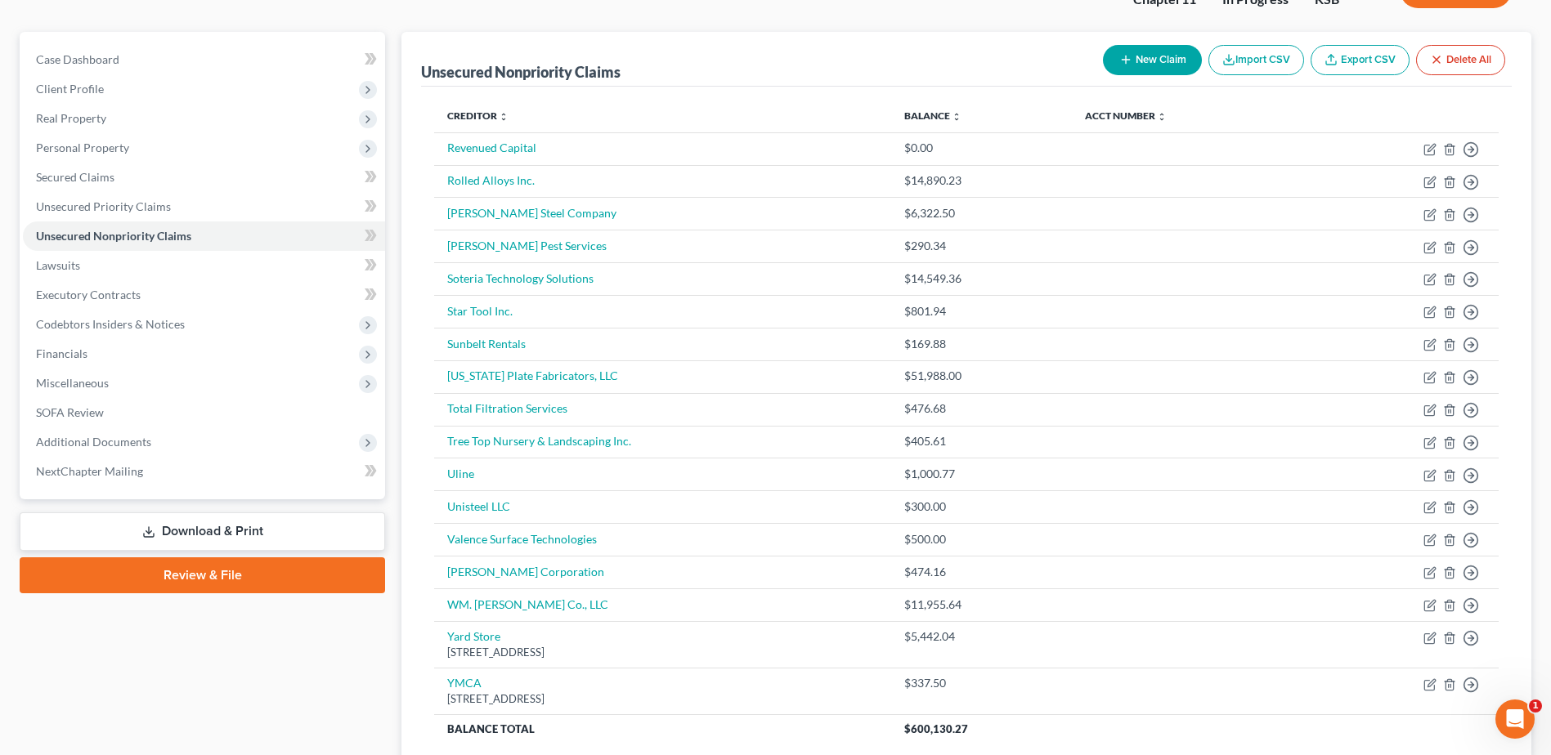 The image size is (1551, 755). Describe the element at coordinates (521, 72) in the screenshot. I see `div: Unsecured Nonpriority Claims` at that location.